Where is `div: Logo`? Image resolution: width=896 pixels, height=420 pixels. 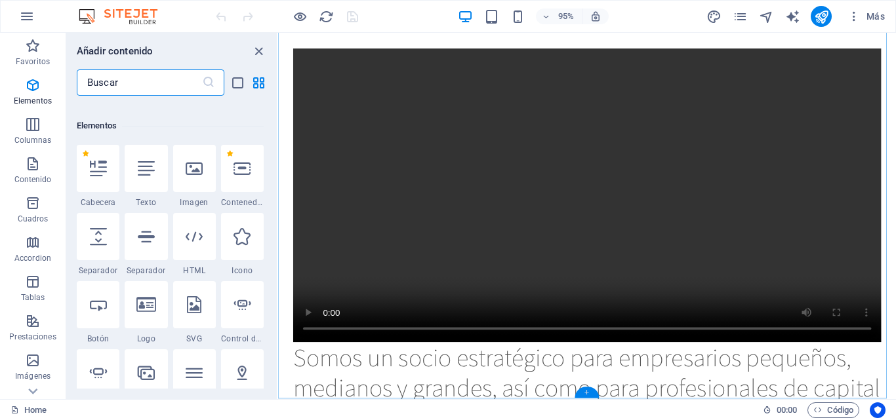
div: Logo is located at coordinates (146, 313).